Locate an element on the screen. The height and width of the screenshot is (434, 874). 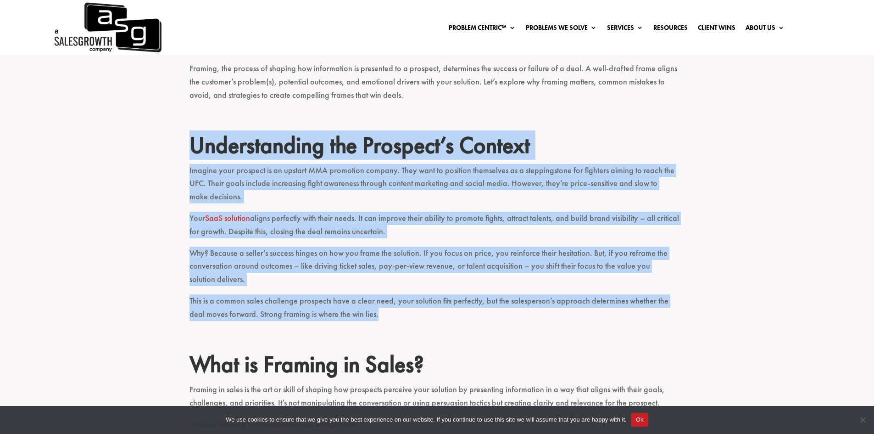
a: About Us is located at coordinates (765, 29).